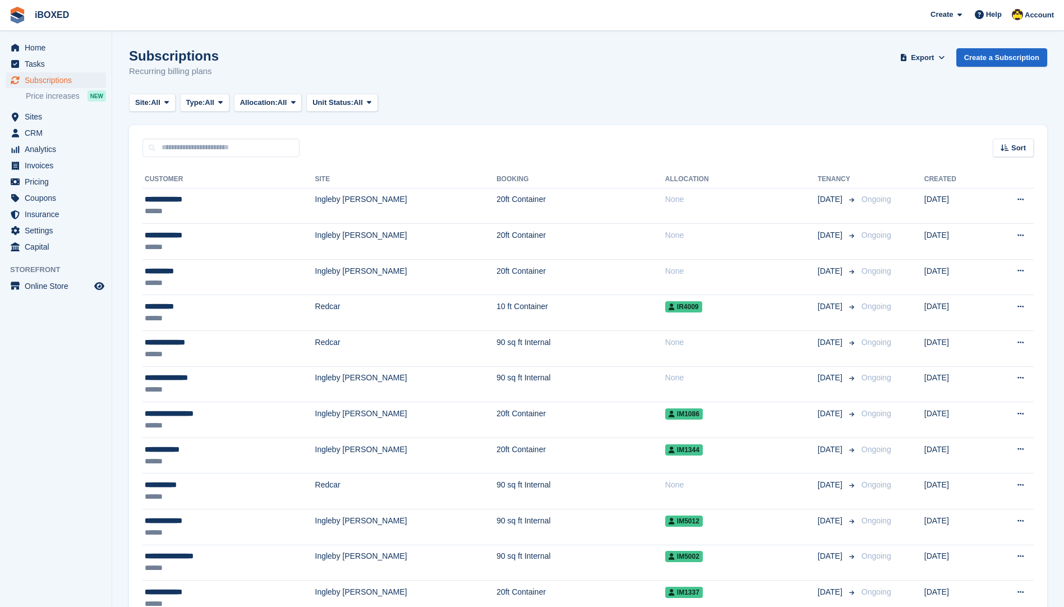 The height and width of the screenshot is (607, 1064). Describe the element at coordinates (259, 103) in the screenshot. I see `span: Allocation:` at that location.